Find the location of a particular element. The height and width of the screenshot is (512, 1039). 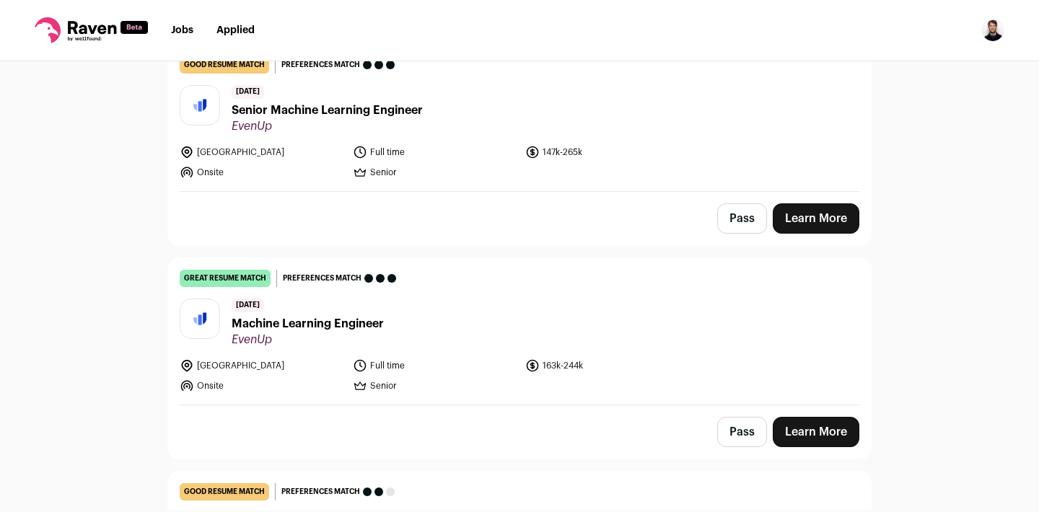

li: 163k-244k is located at coordinates (607, 366).